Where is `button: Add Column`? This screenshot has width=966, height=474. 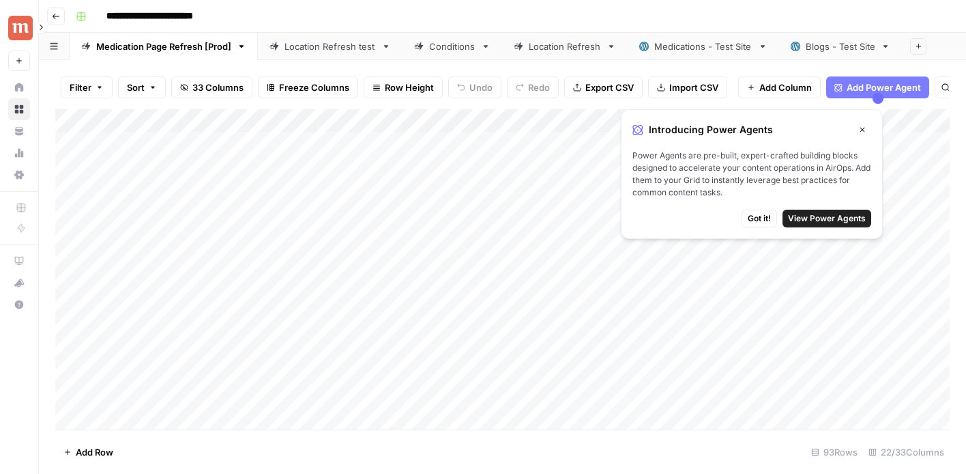
button: Add Column is located at coordinates (779, 87).